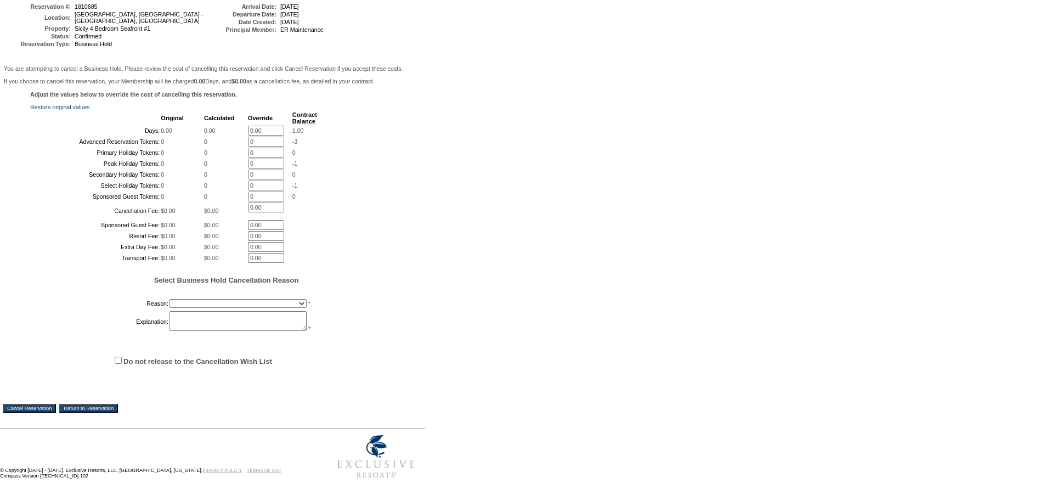 This screenshot has width=1045, height=500. What do you see at coordinates (220, 118) in the screenshot?
I see `b: Calculated` at bounding box center [220, 118].